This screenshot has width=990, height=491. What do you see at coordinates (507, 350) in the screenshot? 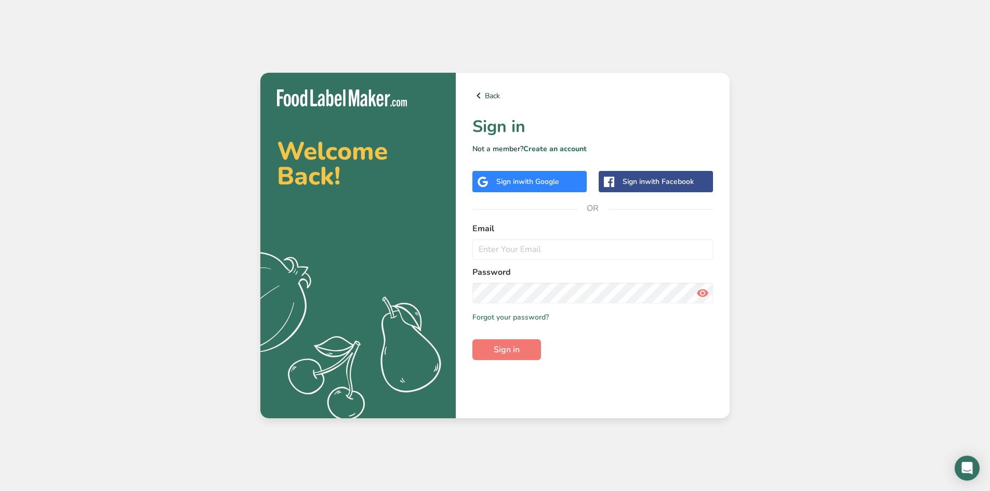
I see `span: Sign in` at bounding box center [507, 350].